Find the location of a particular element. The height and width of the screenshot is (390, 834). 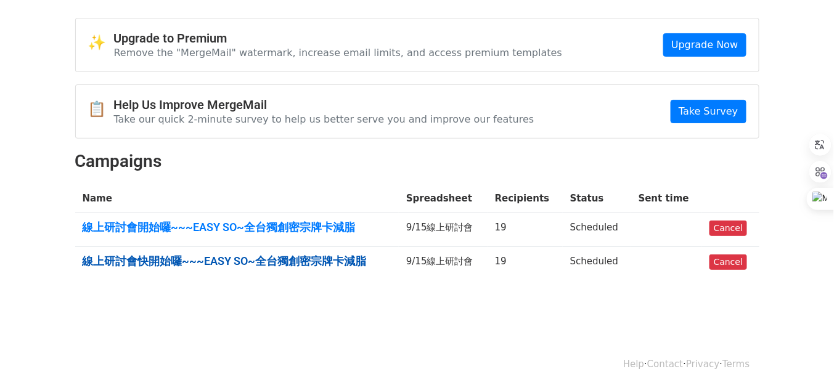

h2: Campaigns is located at coordinates (417, 161).